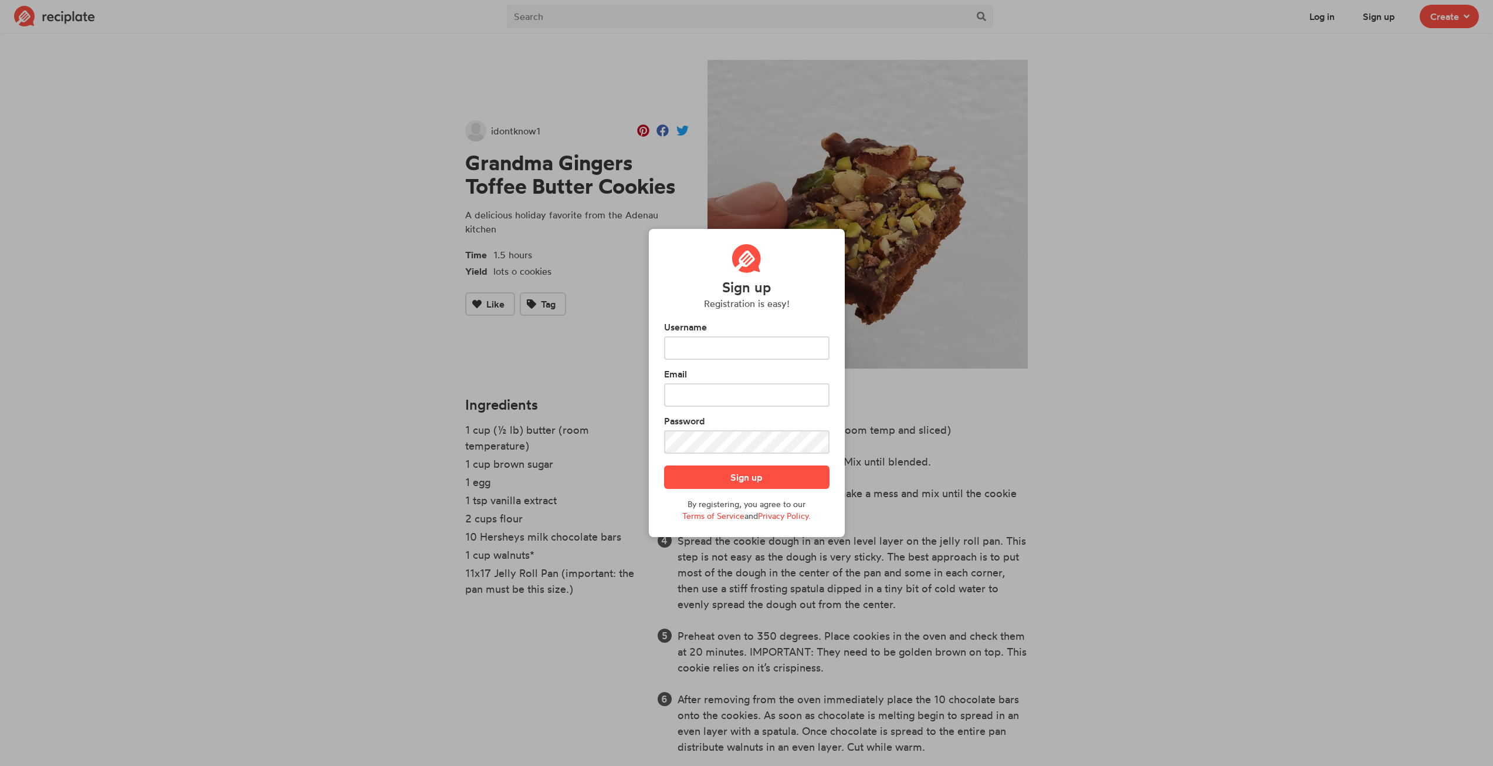 This screenshot has width=1493, height=766. I want to click on label: Password, so click(747, 421).